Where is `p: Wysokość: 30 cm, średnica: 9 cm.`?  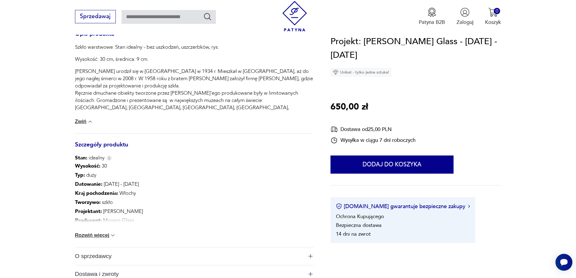 p: Wysokość: 30 cm, średnica: 9 cm. is located at coordinates (194, 59).